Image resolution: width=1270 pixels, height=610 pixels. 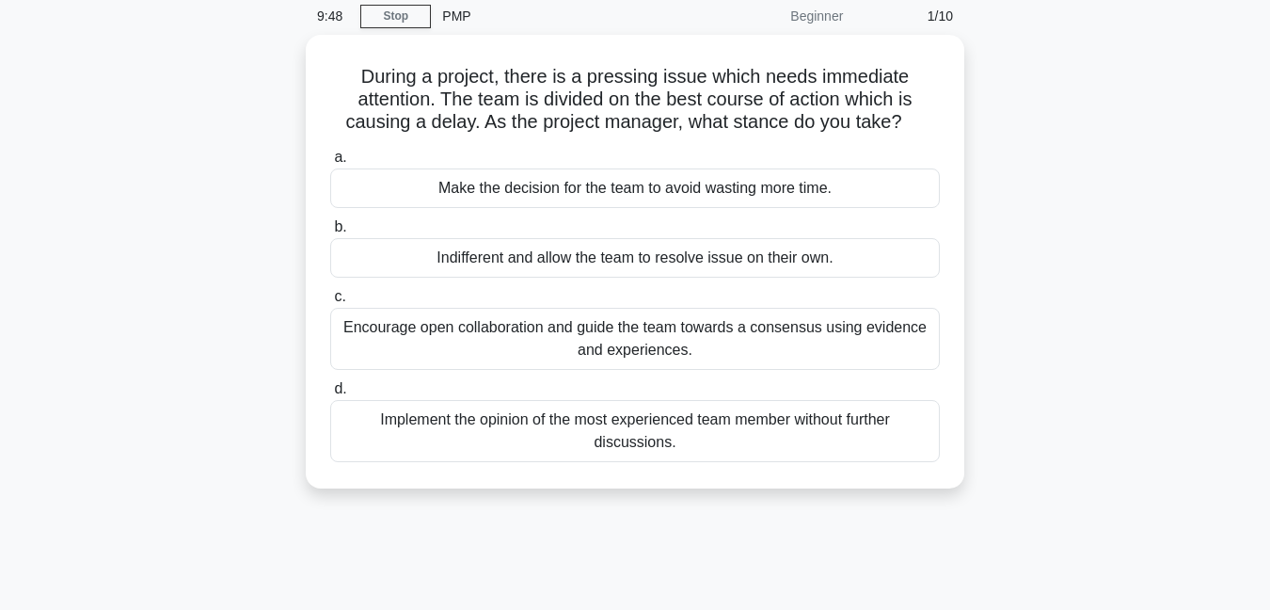 I want to click on span: d., so click(x=340, y=388).